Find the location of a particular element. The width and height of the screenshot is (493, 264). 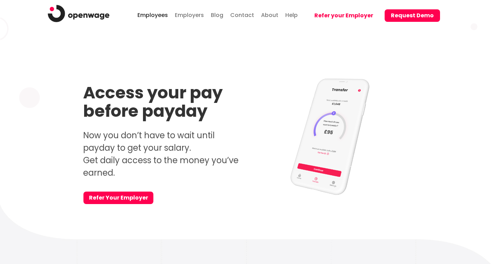

a: Help is located at coordinates (291, 14).